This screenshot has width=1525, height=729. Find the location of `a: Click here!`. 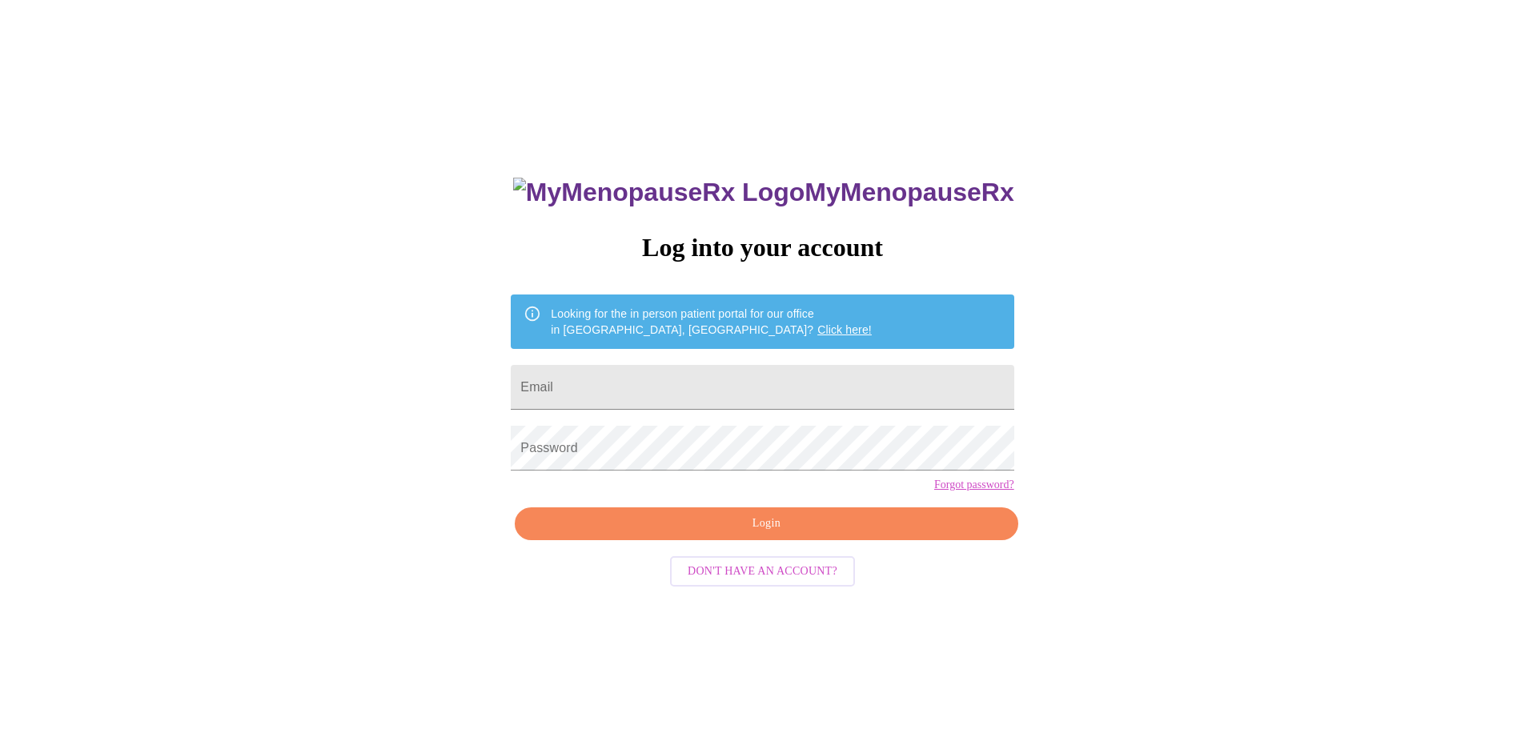

a: Click here! is located at coordinates (844, 330).